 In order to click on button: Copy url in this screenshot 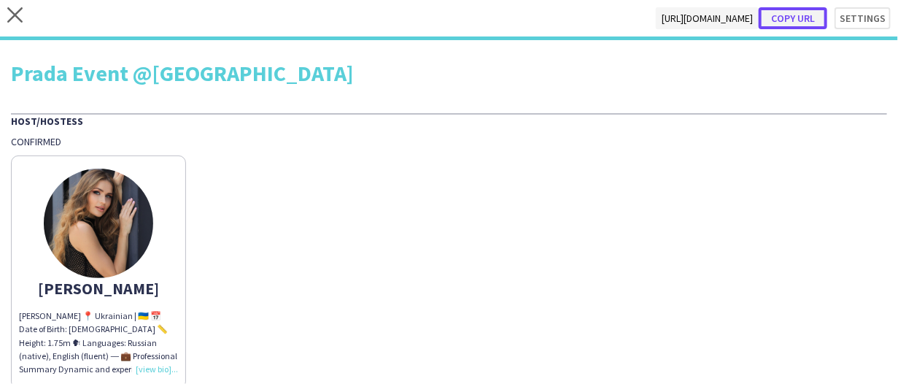, I will do `click(793, 18)`.